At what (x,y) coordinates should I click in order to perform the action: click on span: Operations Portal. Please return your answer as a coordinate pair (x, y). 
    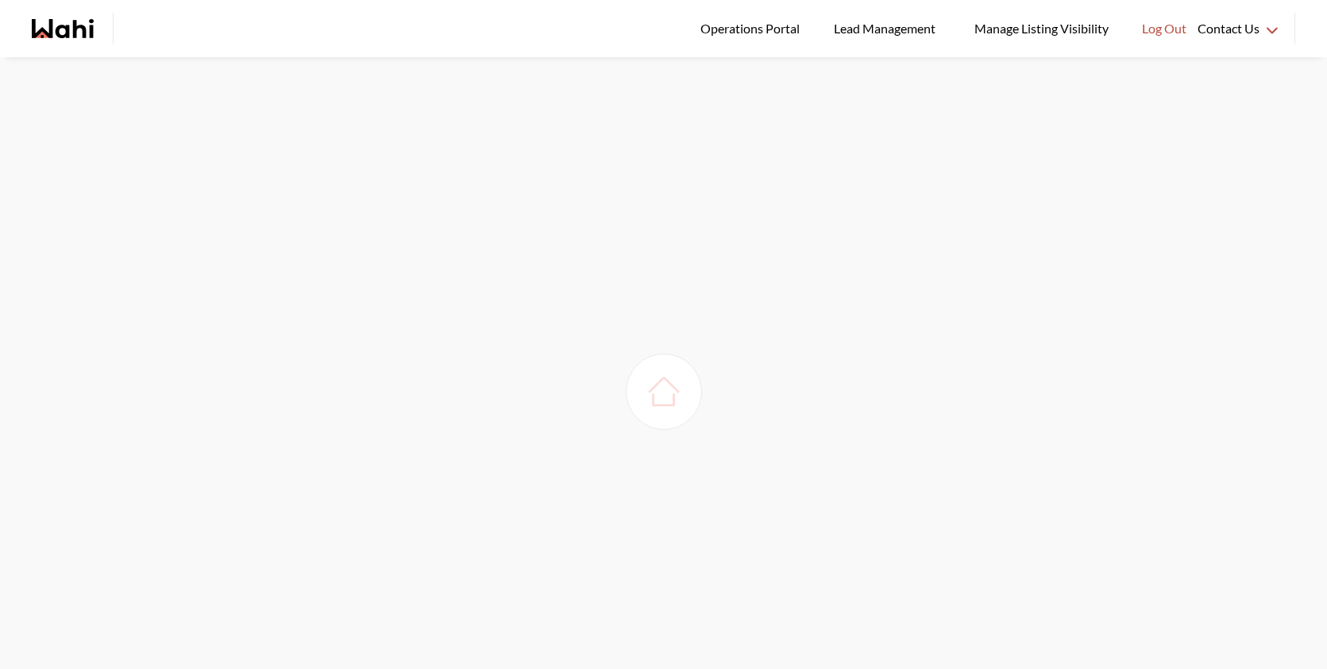
    Looking at the image, I should click on (753, 29).